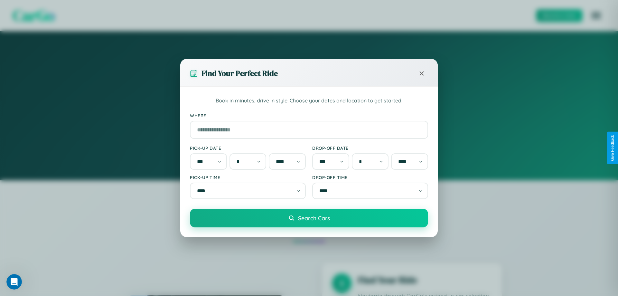 Image resolution: width=618 pixels, height=296 pixels. Describe the element at coordinates (314, 218) in the screenshot. I see `span: Search Cars` at that location.